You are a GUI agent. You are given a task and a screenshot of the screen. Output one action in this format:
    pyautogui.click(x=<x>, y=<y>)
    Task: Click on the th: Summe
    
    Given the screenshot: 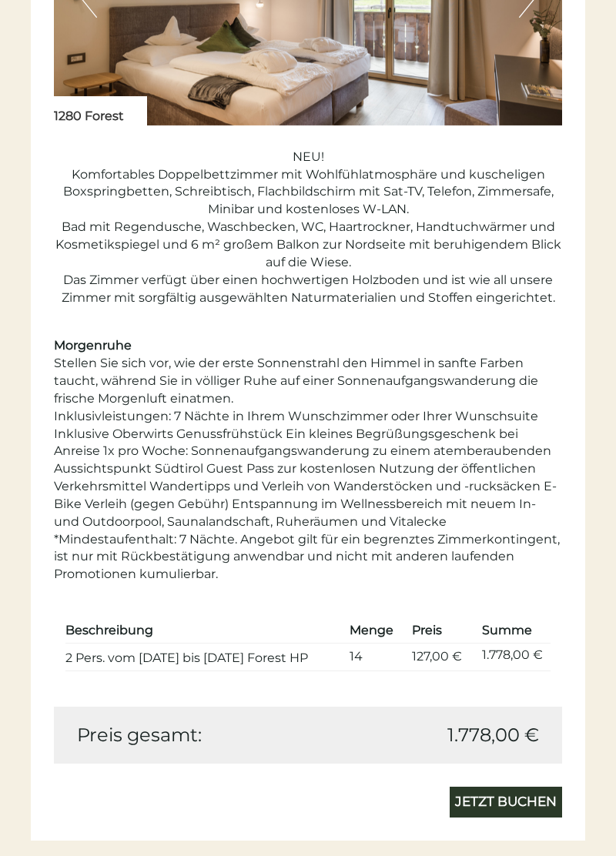 What is the action you would take?
    pyautogui.click(x=513, y=630)
    